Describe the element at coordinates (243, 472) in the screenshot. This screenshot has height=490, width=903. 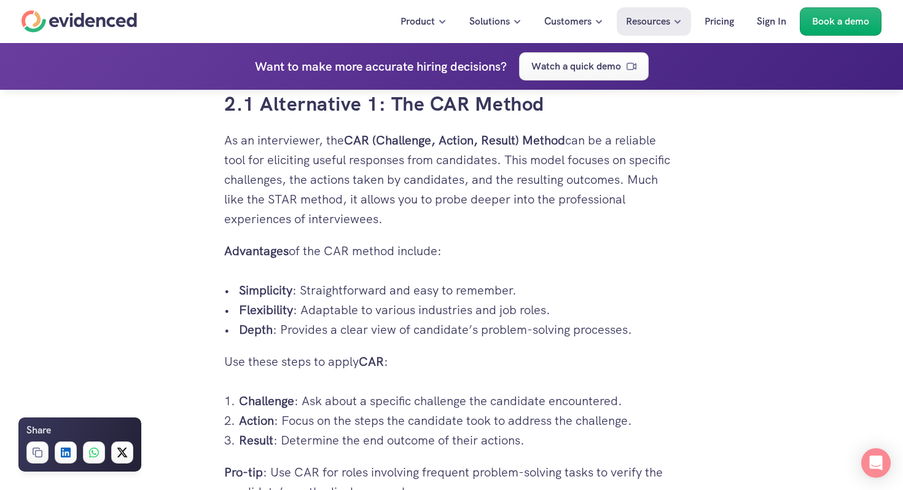
I see `strong: Pro-tip` at that location.